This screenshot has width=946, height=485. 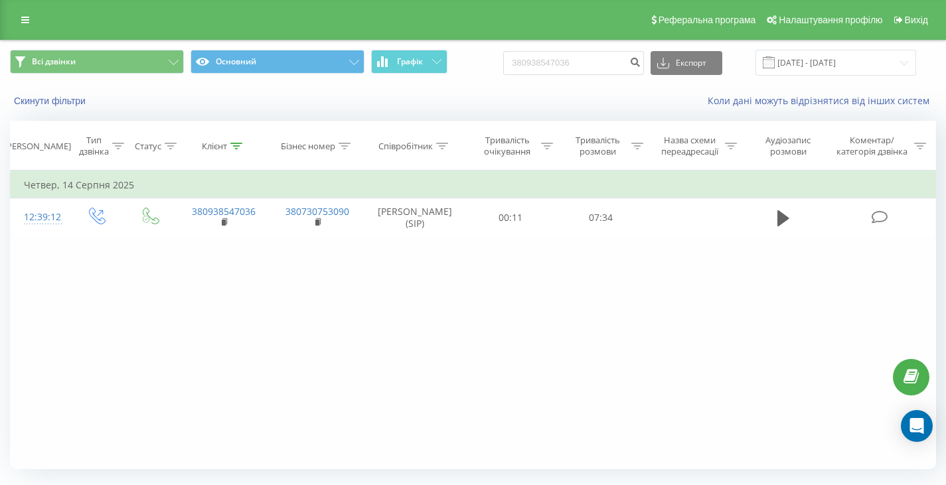 I want to click on td: Четвер, 14 Серпня 2025, so click(x=473, y=185).